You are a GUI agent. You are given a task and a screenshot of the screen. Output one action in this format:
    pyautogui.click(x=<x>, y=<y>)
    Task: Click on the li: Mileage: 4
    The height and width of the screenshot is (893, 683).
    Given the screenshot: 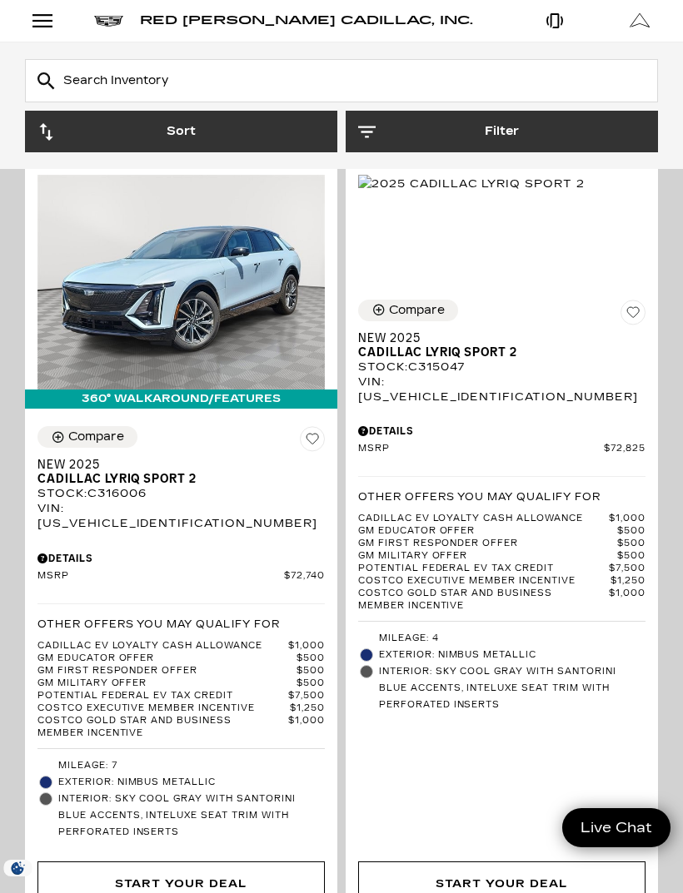 What is the action you would take?
    pyautogui.click(x=501, y=639)
    